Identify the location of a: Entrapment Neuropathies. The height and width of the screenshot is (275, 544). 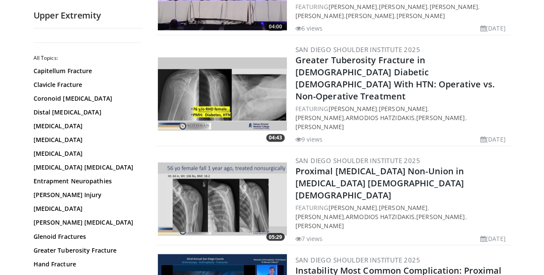
(86, 181).